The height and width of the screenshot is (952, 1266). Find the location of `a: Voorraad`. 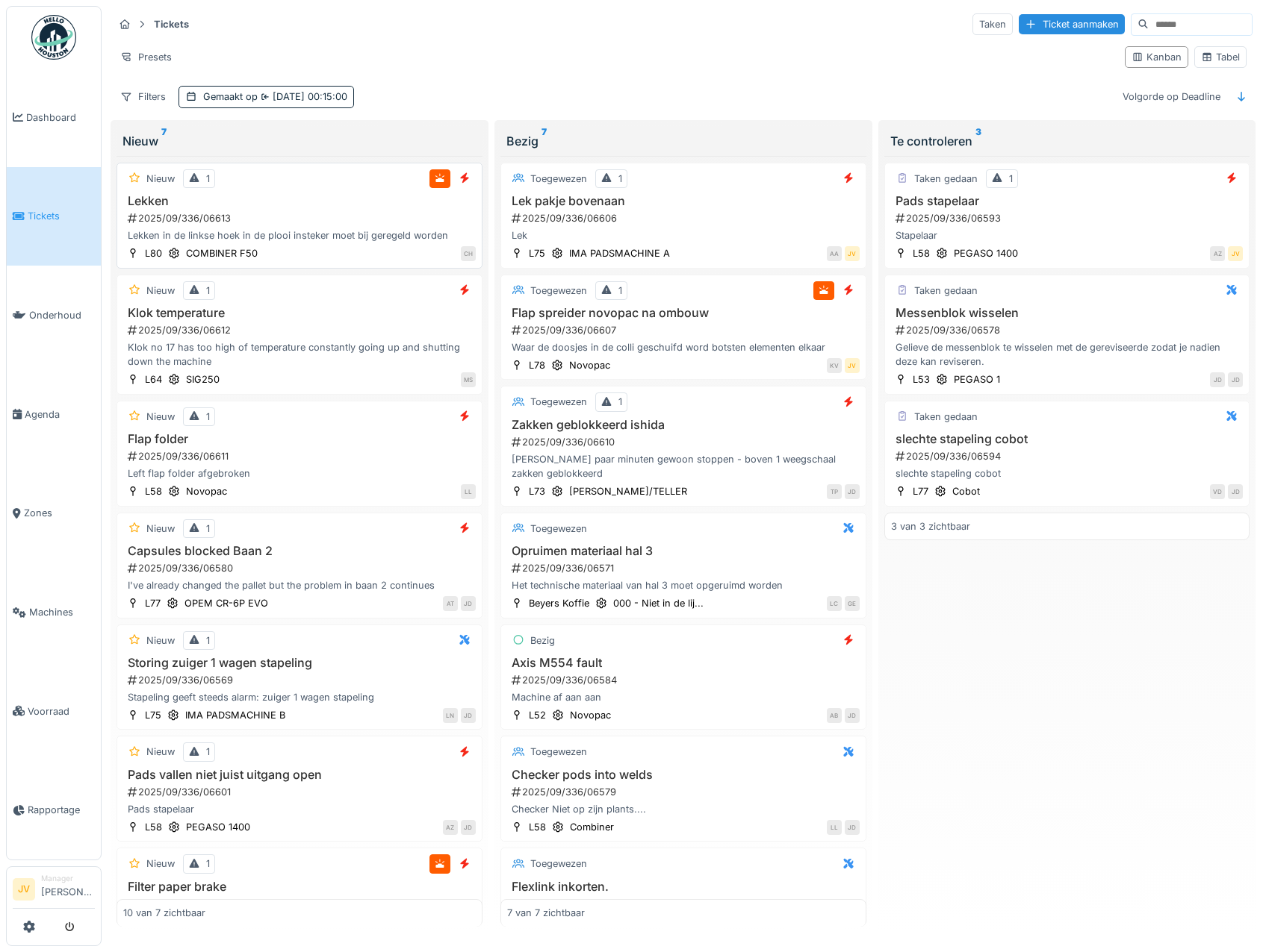

a: Voorraad is located at coordinates (54, 712).